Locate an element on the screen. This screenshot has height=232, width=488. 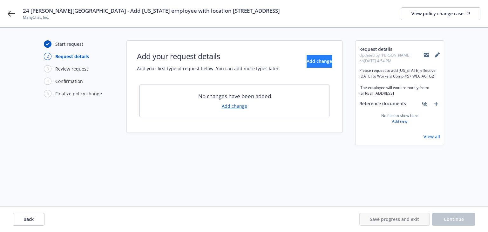
div: View policy change case is located at coordinates (441, 14).